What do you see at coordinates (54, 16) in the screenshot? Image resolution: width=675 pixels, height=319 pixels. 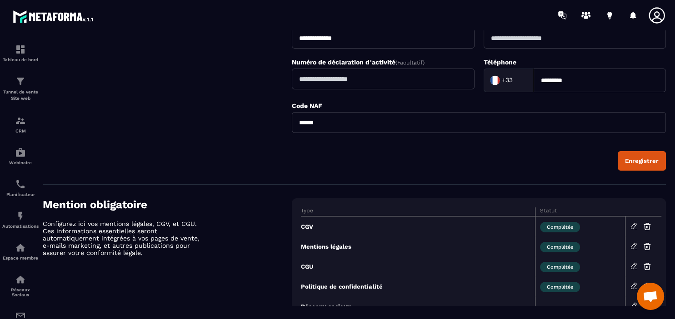 I see `img: logo` at bounding box center [54, 16].